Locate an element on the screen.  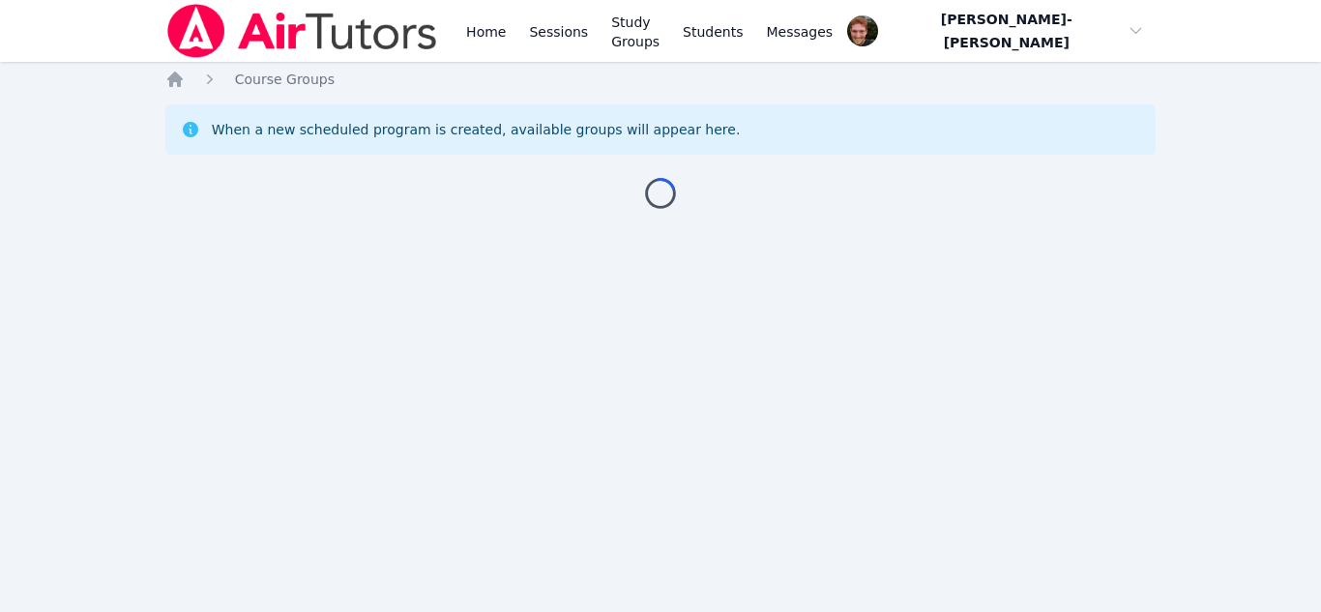
a: Course Groups is located at coordinates (284, 79).